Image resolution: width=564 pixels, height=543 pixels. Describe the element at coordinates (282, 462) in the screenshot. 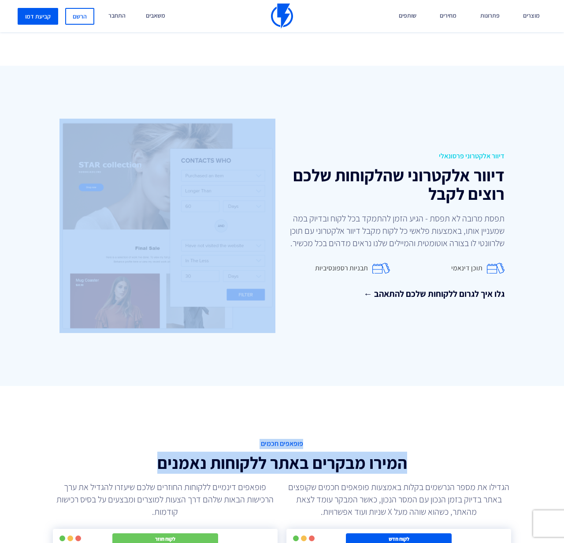

I see `h2: המירו מבקרים באתר ללקוחות נאמנים` at that location.